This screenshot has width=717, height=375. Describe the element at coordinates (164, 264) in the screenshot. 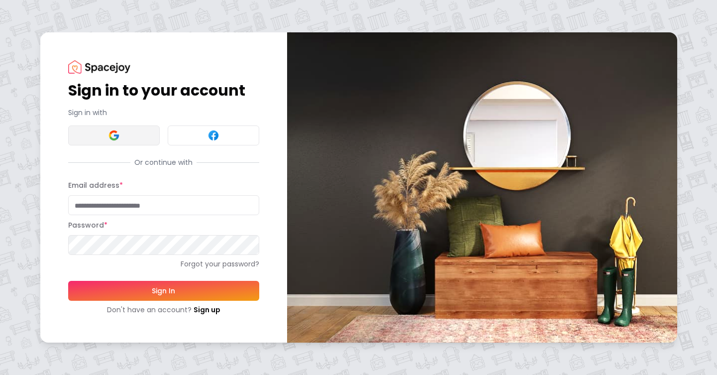

I see `a: Forgot your password?` at that location.